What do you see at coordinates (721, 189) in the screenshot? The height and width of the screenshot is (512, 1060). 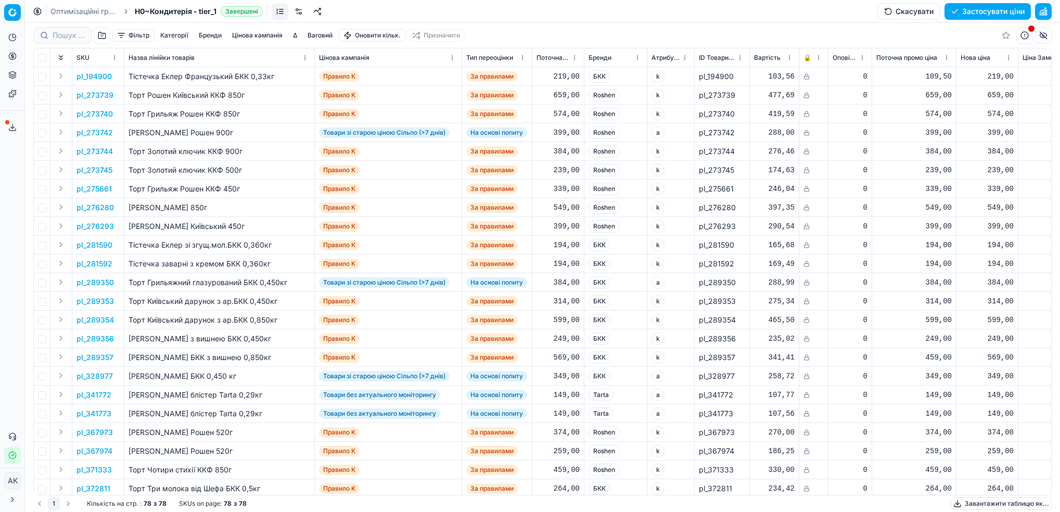 I see `div: pl_275661` at bounding box center [721, 189].